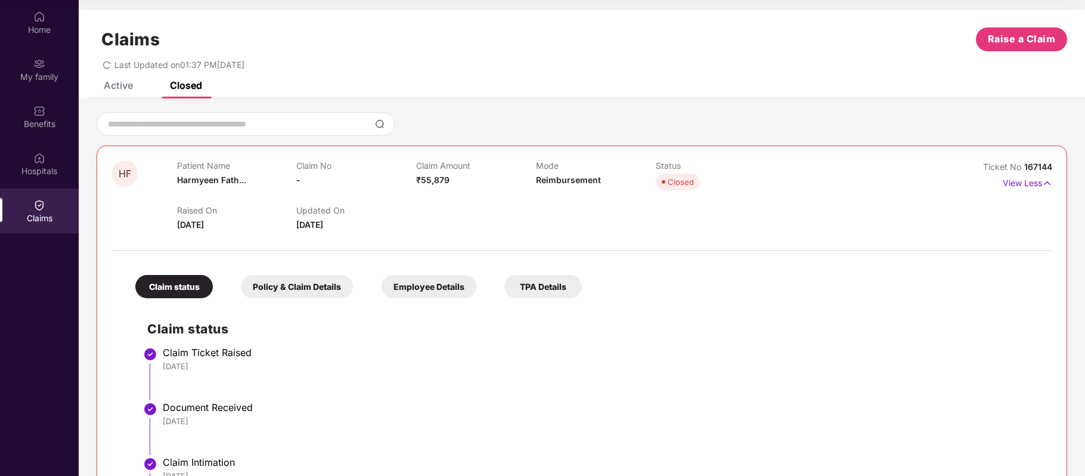  I want to click on img: svg+xml;base64,PHN2ZyBpZD0iSG9tZSIgeG1sbnM9Imh0dHA6Ly93d3cudzMub3JnLzIwMDAvc3ZnIiB3aWR0aD0iMjAiIG..., so click(39, 17).